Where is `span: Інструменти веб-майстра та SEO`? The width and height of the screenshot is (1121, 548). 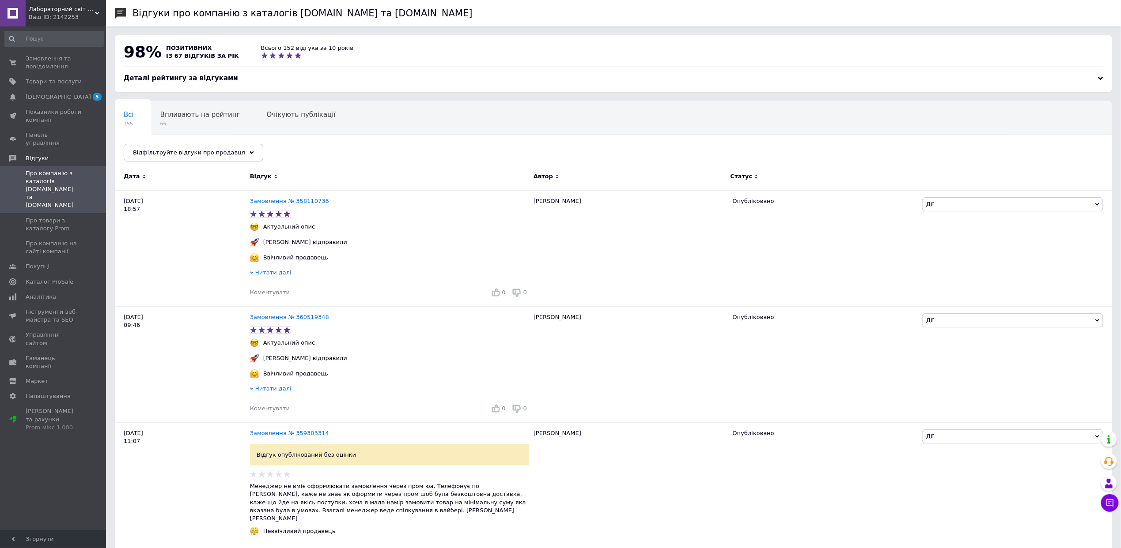 span: Інструменти веб-майстра та SEO is located at coordinates (53, 316).